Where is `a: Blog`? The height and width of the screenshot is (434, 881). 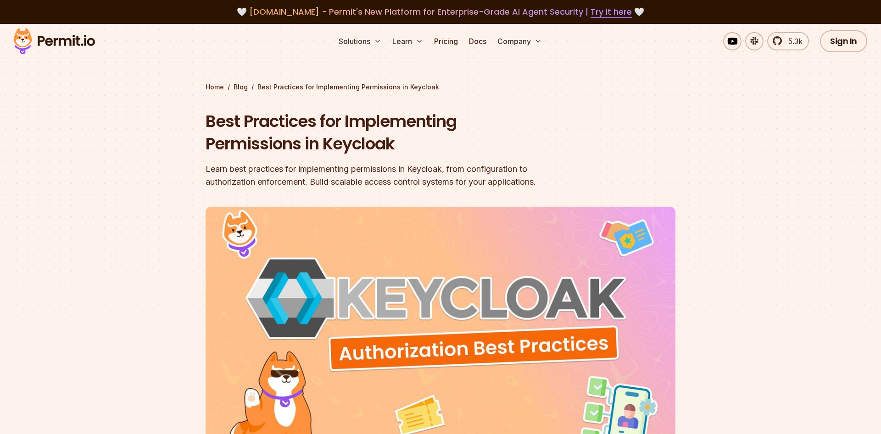
a: Blog is located at coordinates (240, 87).